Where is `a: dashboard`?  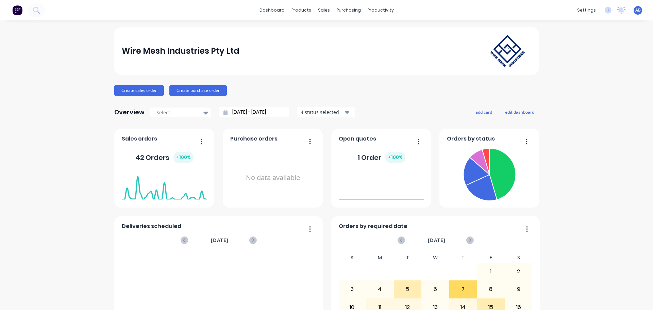 a: dashboard is located at coordinates (272, 10).